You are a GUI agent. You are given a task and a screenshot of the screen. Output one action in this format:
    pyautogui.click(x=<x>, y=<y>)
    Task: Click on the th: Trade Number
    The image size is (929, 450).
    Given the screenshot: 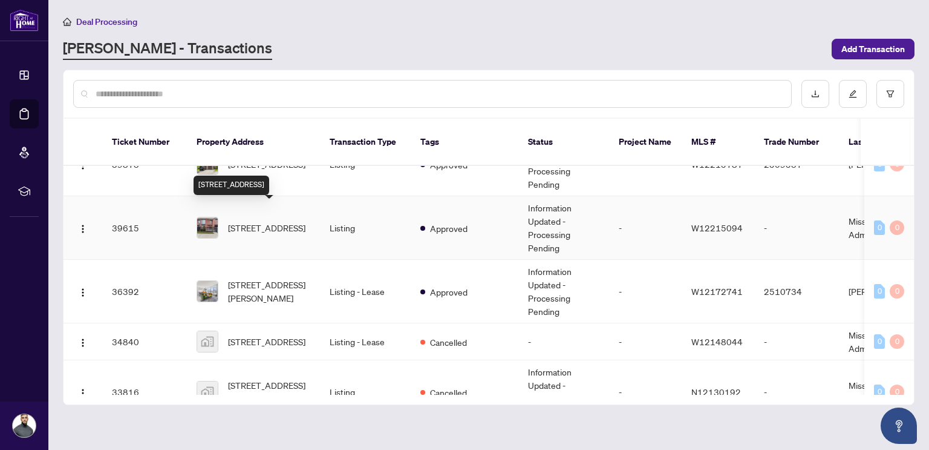 What is the action you would take?
    pyautogui.click(x=797, y=142)
    